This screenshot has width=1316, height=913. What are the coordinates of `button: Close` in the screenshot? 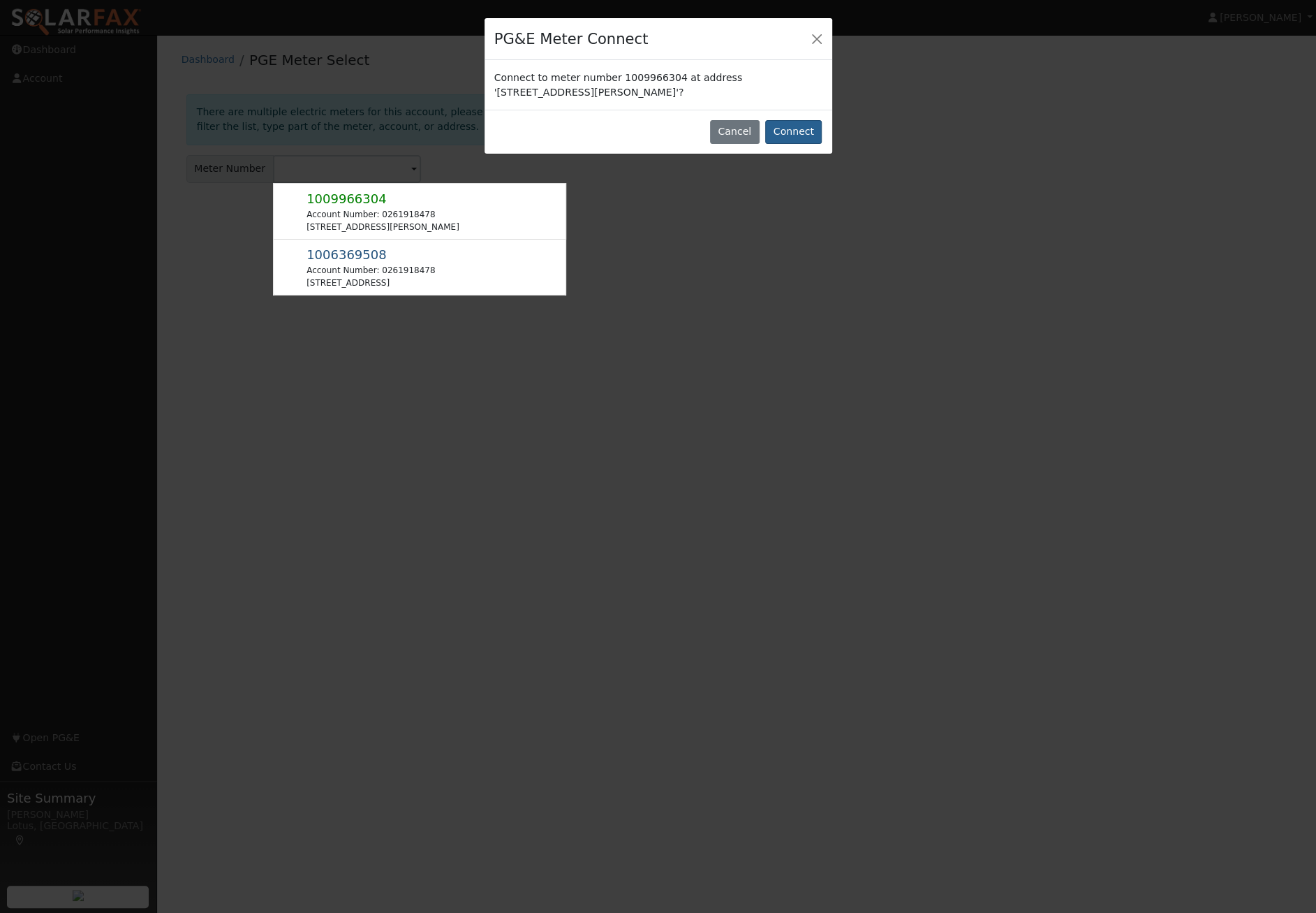 It's located at (817, 39).